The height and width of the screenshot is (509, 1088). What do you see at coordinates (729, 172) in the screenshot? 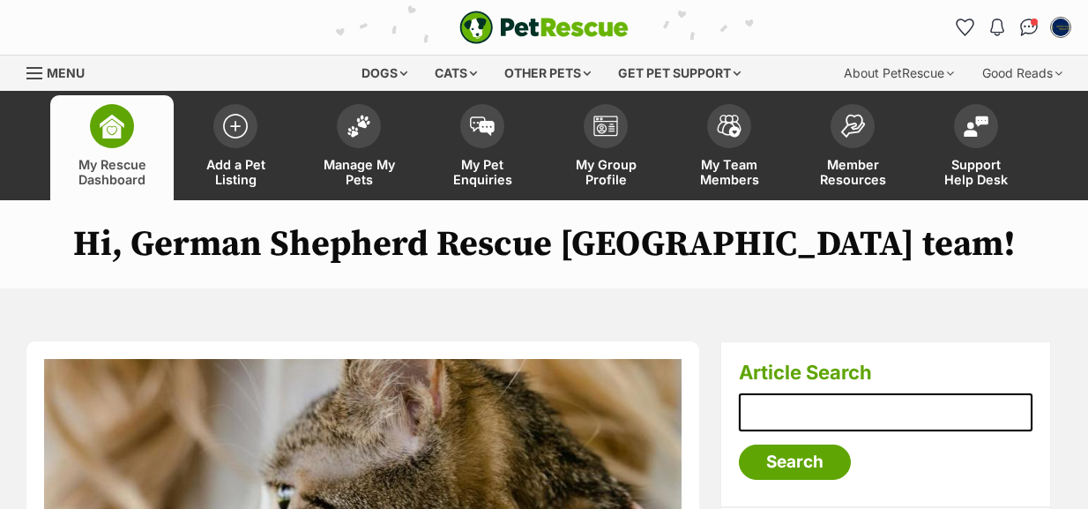
I see `span: My Team Members` at bounding box center [729, 172].